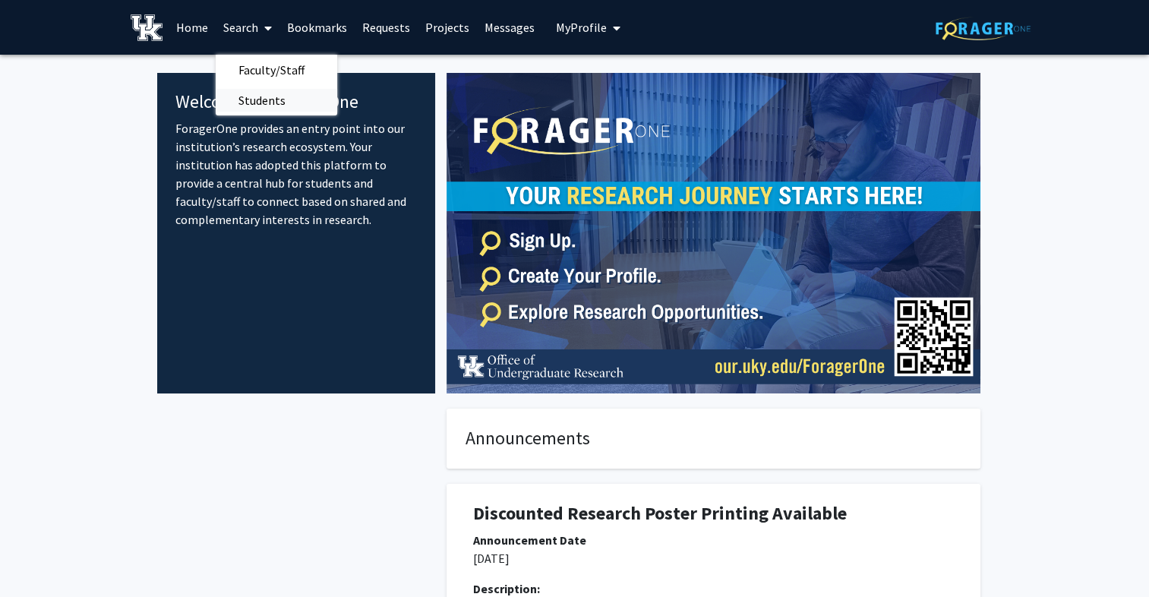  Describe the element at coordinates (447, 27) in the screenshot. I see `a: Projects` at that location.